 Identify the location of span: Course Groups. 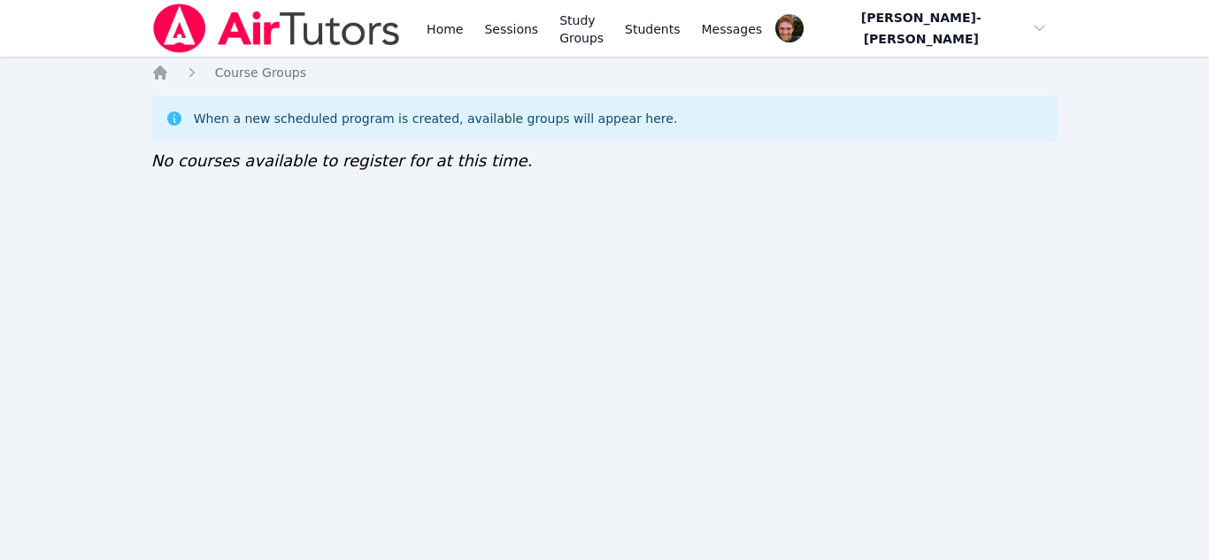
(260, 73).